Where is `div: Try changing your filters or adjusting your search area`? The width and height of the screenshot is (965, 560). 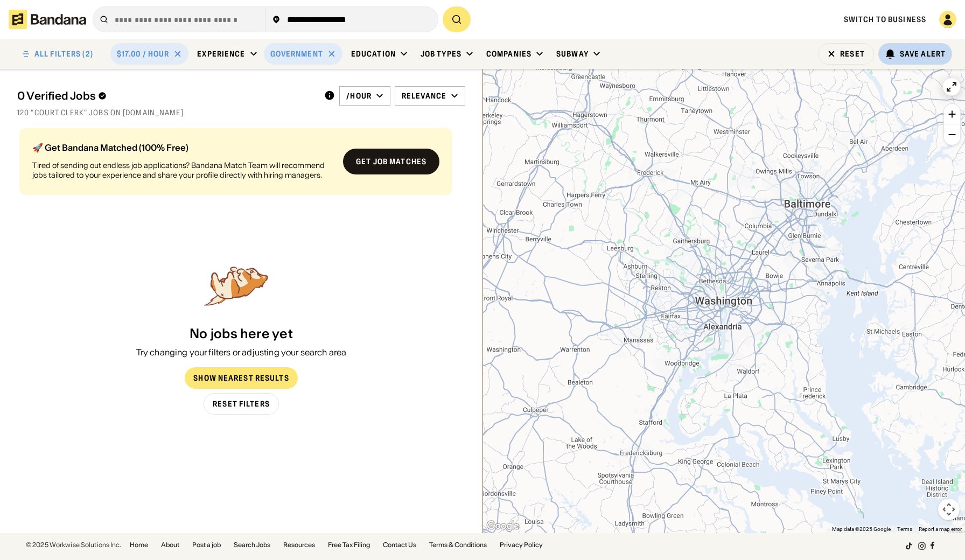
div: Try changing your filters or adjusting your search area is located at coordinates (241, 352).